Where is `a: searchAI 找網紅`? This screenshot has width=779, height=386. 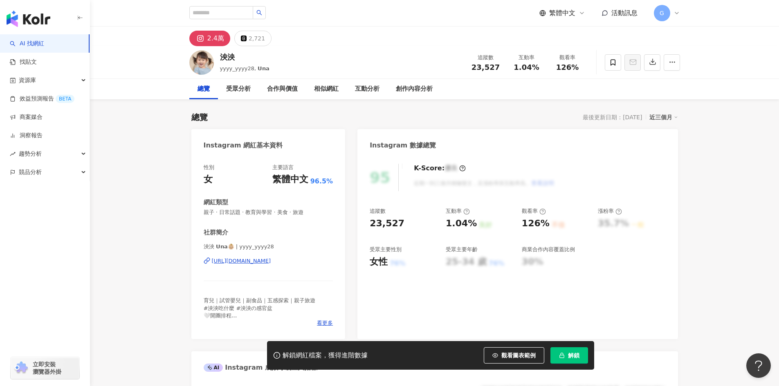 a: searchAI 找網紅 is located at coordinates (27, 44).